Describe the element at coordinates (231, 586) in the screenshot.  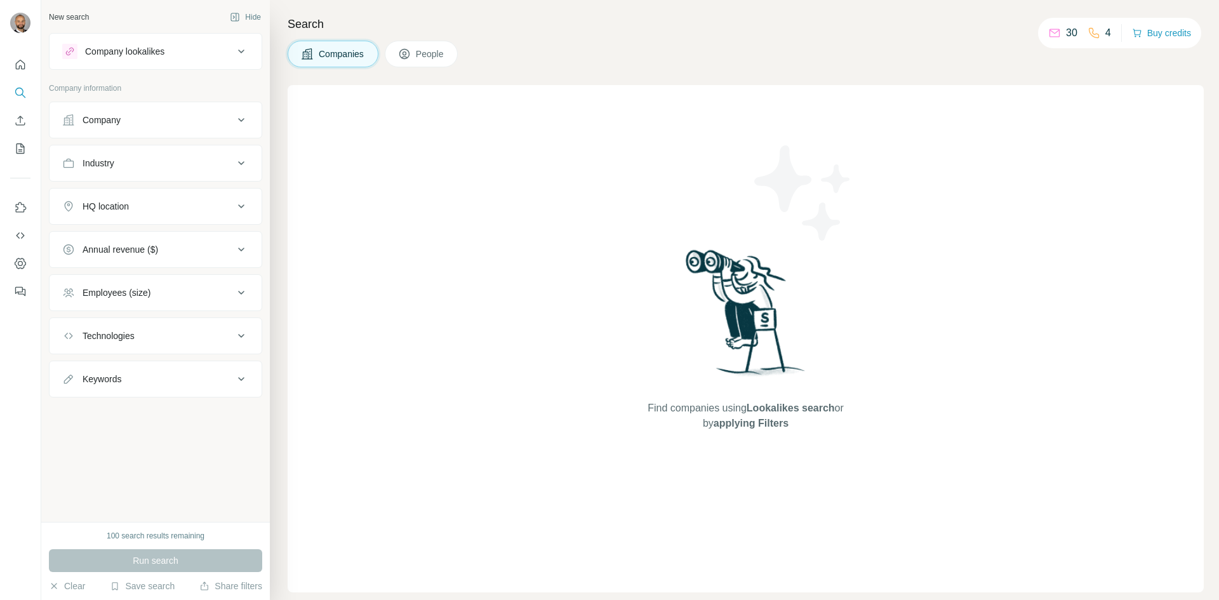
I see `button: Share filters` at that location.